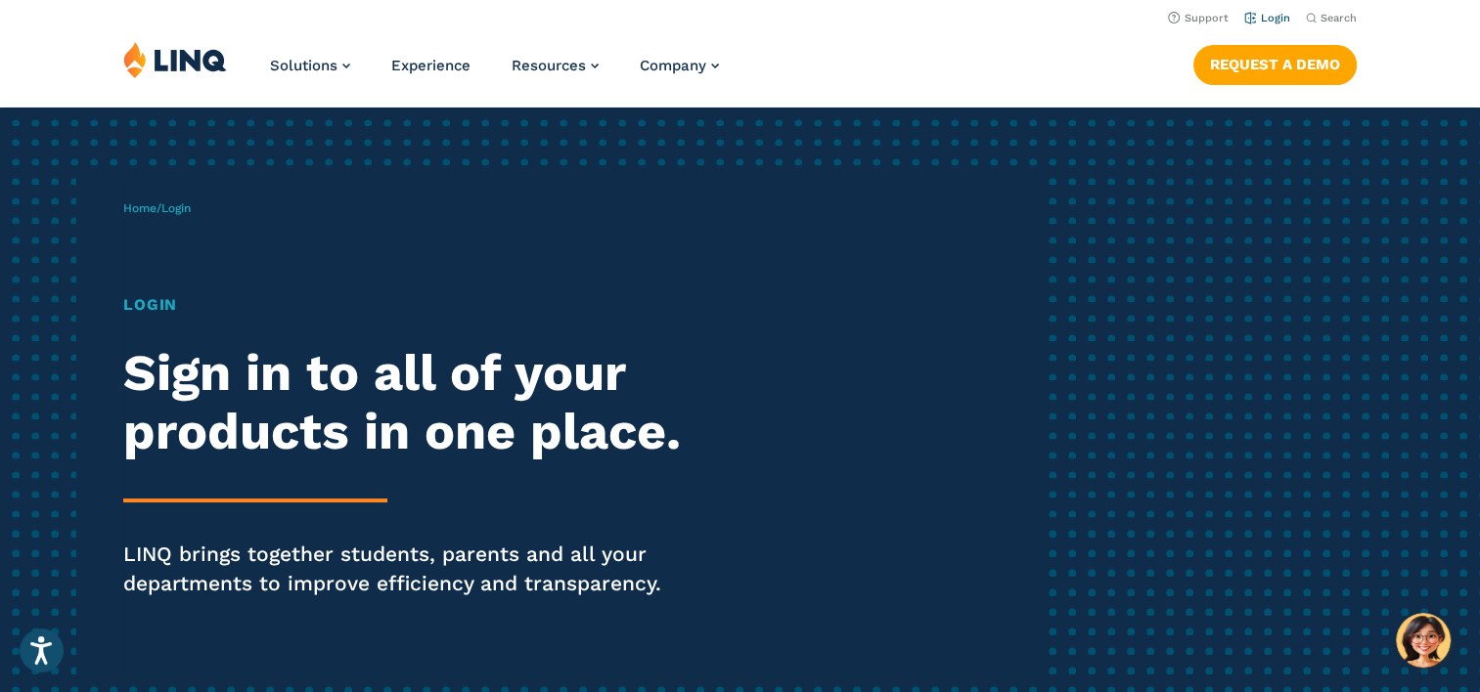 This screenshot has width=1480, height=692. What do you see at coordinates (310, 66) in the screenshot?
I see `a: Solutions` at bounding box center [310, 66].